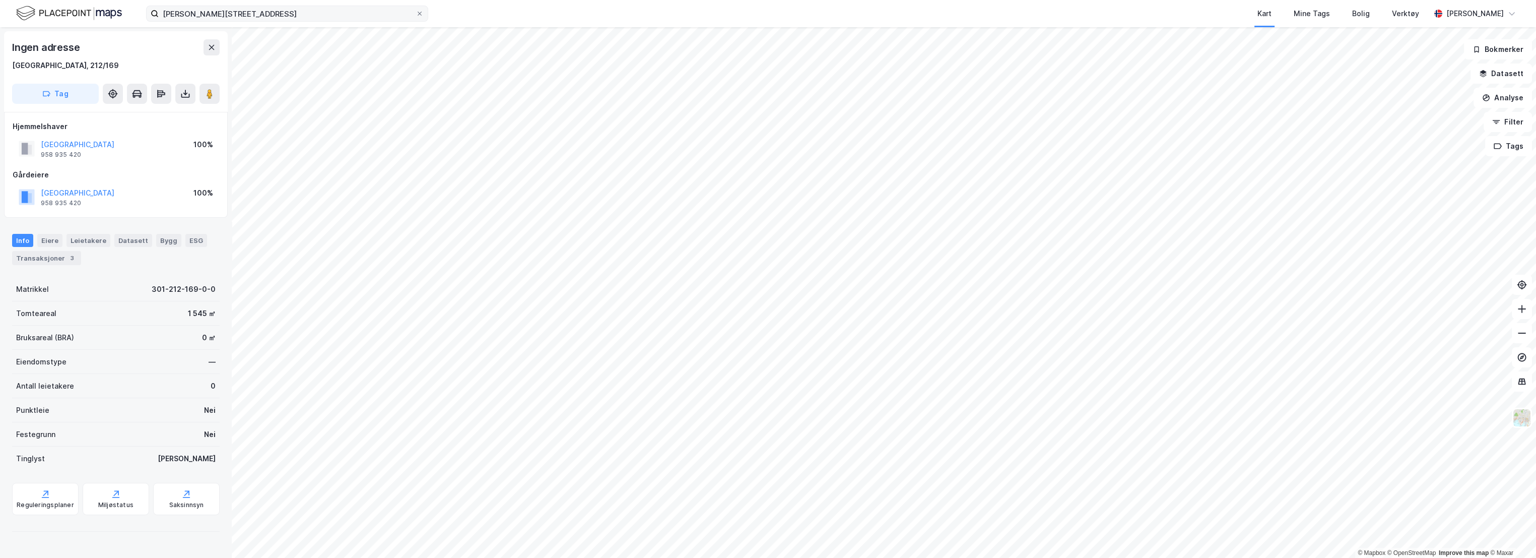 The width and height of the screenshot is (1536, 558). I want to click on div: Antall leietakere, so click(45, 386).